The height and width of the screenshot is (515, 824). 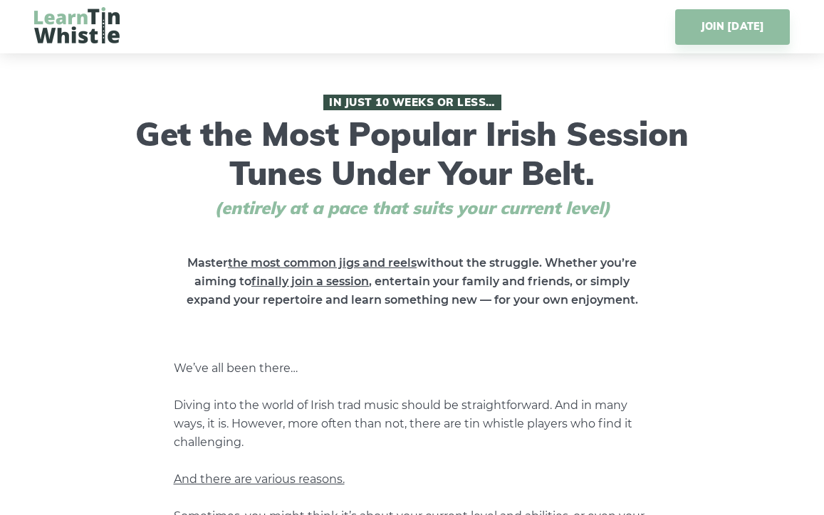 What do you see at coordinates (412, 157) in the screenshot?
I see `h1: Get the Most Popular Irish Session Tunes Under Your Belt.` at bounding box center [412, 157].